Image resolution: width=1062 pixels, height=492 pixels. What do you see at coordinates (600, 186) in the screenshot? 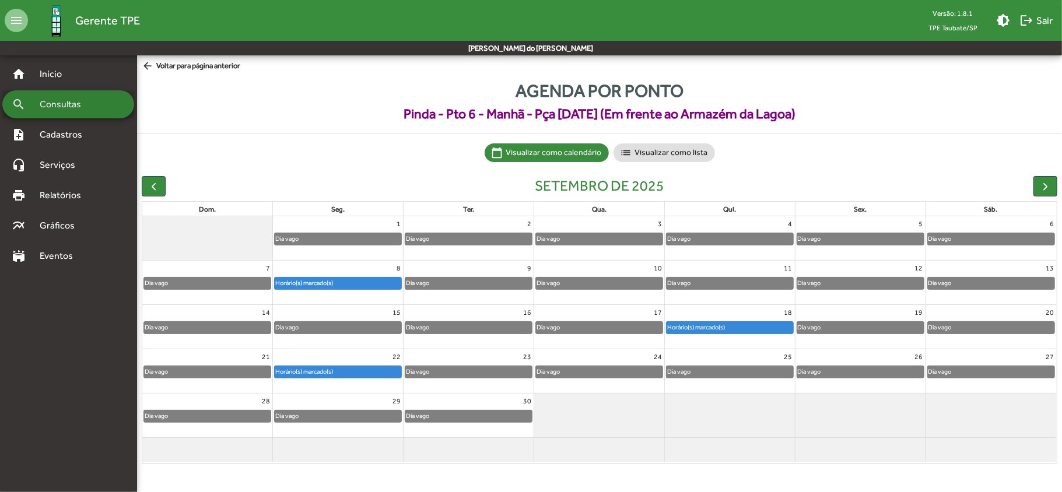
I see `h2: setembro de 2025` at bounding box center [600, 186].